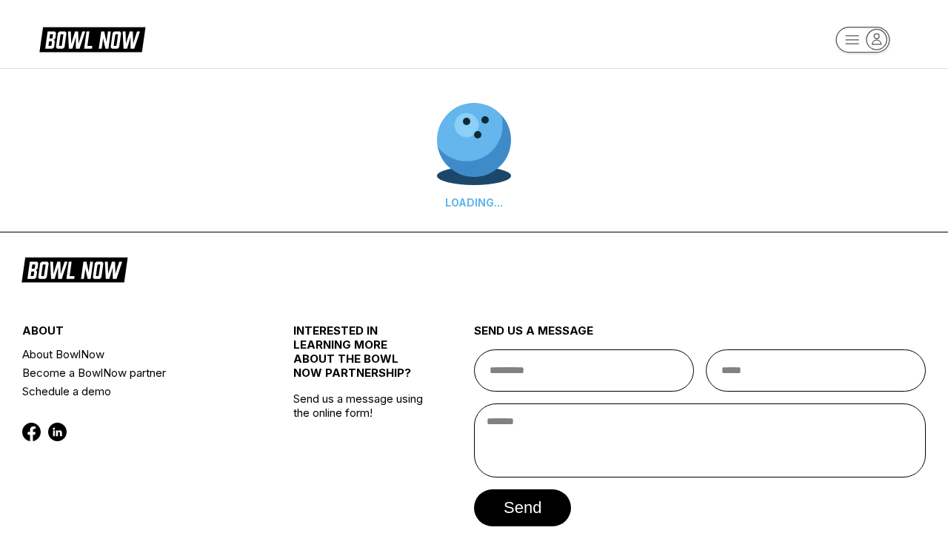 The height and width of the screenshot is (533, 948). What do you see at coordinates (135, 373) in the screenshot?
I see `a: Become a BowlNow partner` at bounding box center [135, 373].